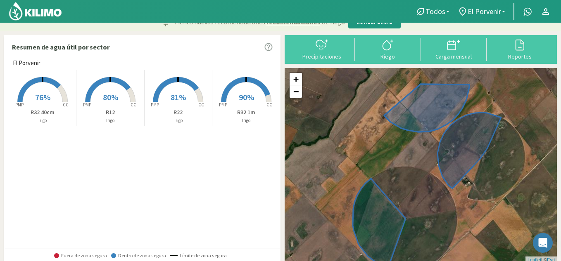 The width and height of the screenshot is (561, 261). I want to click on a: Zoom out, so click(296, 92).